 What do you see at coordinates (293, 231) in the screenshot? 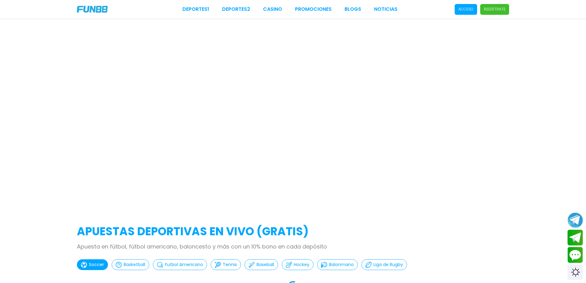
I see `h2: APUESTAS DEPORTIVAS EN VIVO (gratis)` at bounding box center [293, 231].